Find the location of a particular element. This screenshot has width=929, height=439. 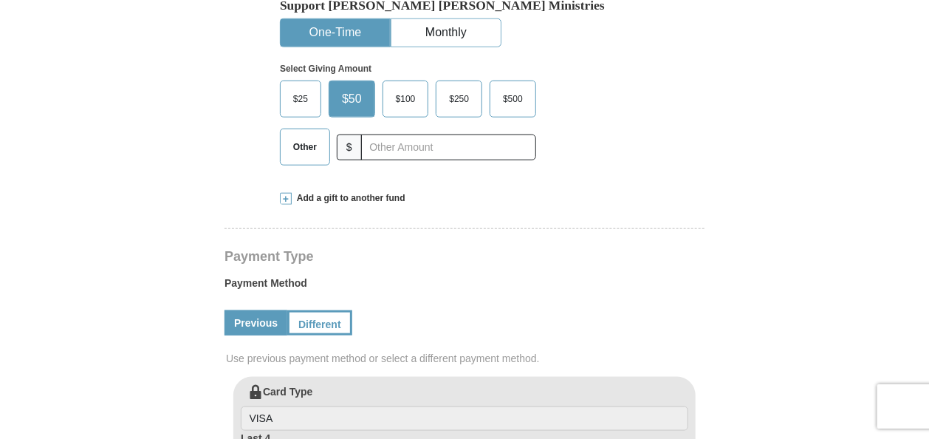

span: Add a gift to another fund is located at coordinates (349, 198).